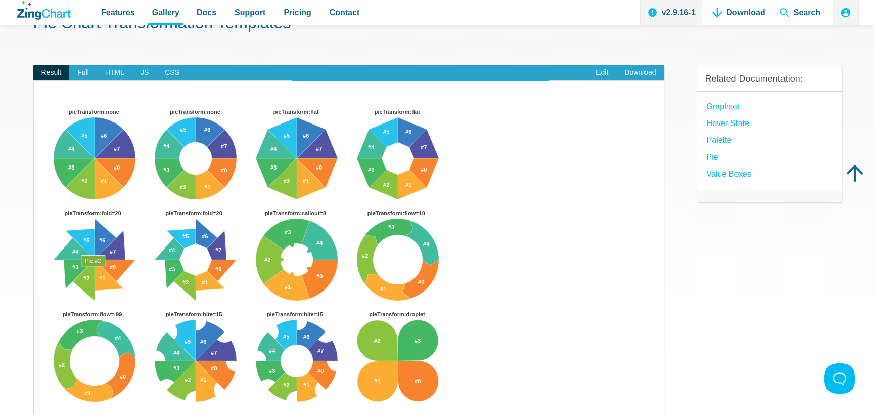  I want to click on a: Graphset, so click(723, 106).